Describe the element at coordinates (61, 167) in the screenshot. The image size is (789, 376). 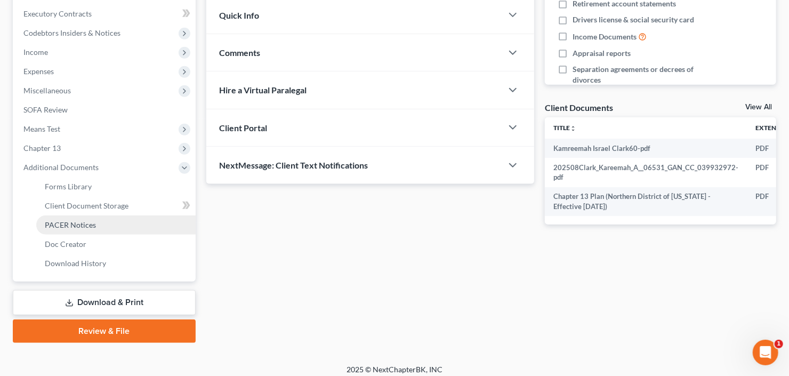
I see `span: Additional Documents` at that location.